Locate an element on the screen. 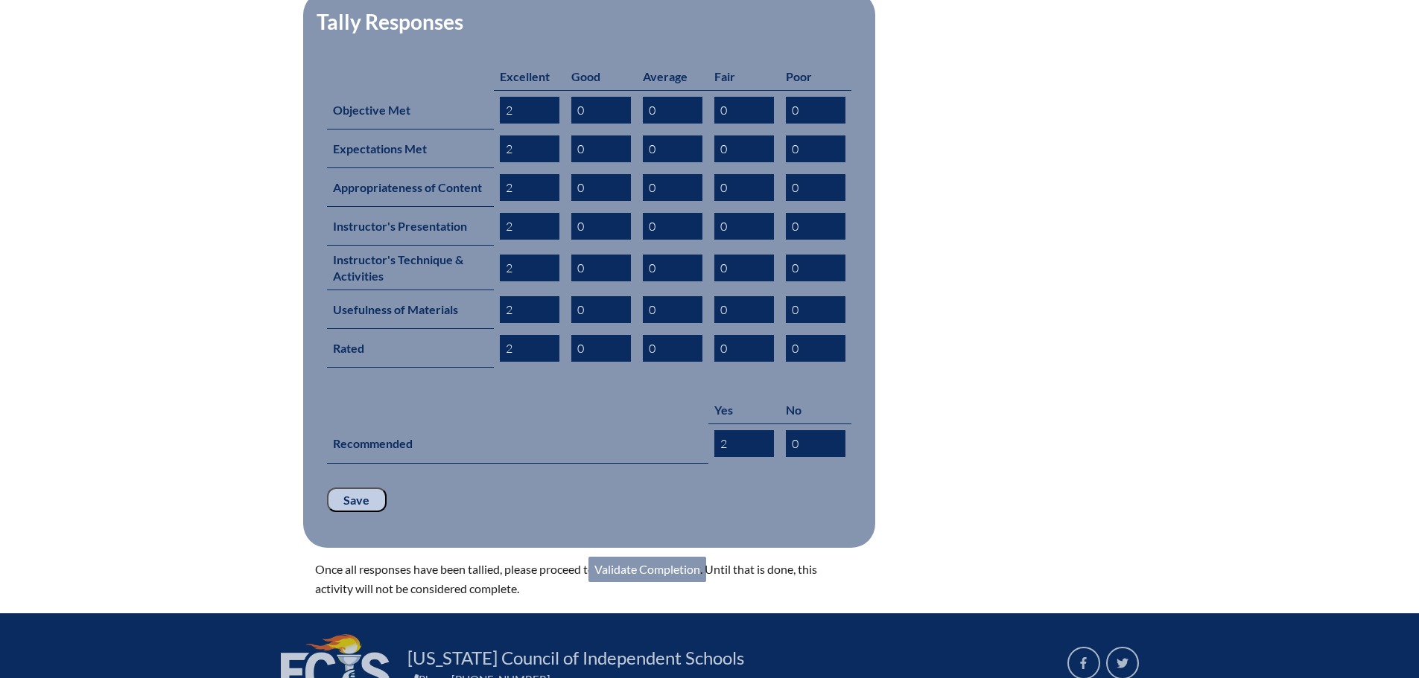  th: No is located at coordinates (815, 410).